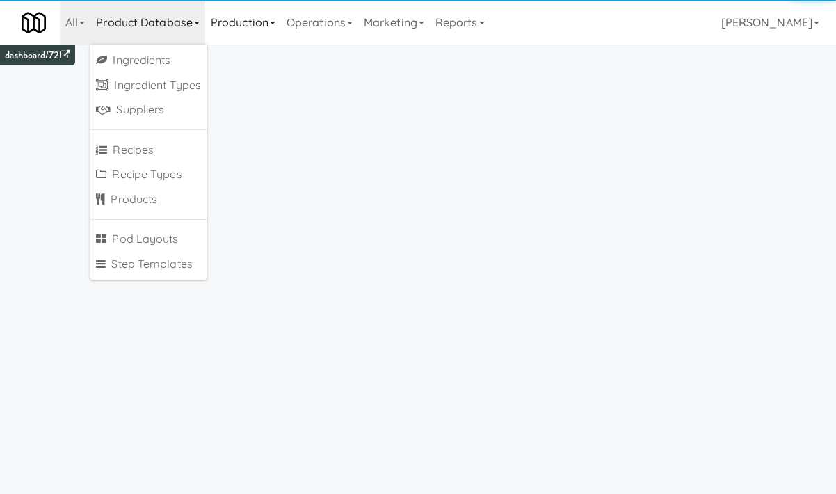 This screenshot has width=836, height=494. Describe the element at coordinates (33, 22) in the screenshot. I see `img: Micromart` at that location.